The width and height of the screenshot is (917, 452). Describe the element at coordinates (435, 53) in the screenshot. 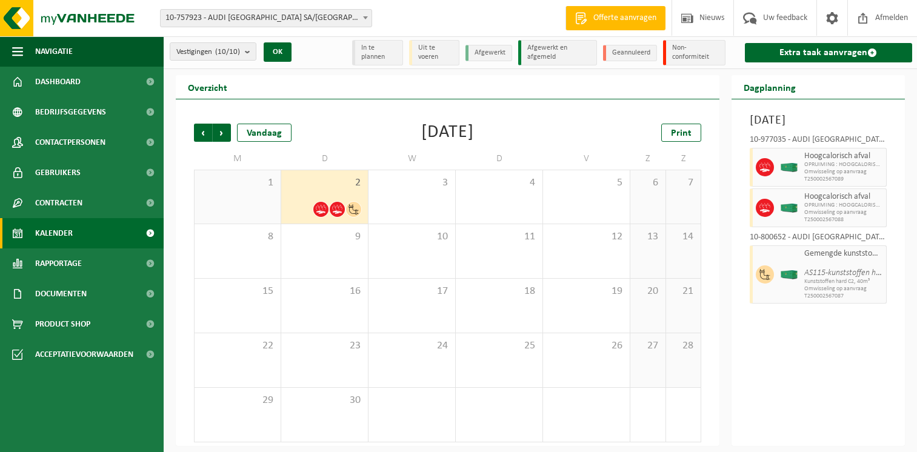

I see `li: Uit te voeren` at that location.